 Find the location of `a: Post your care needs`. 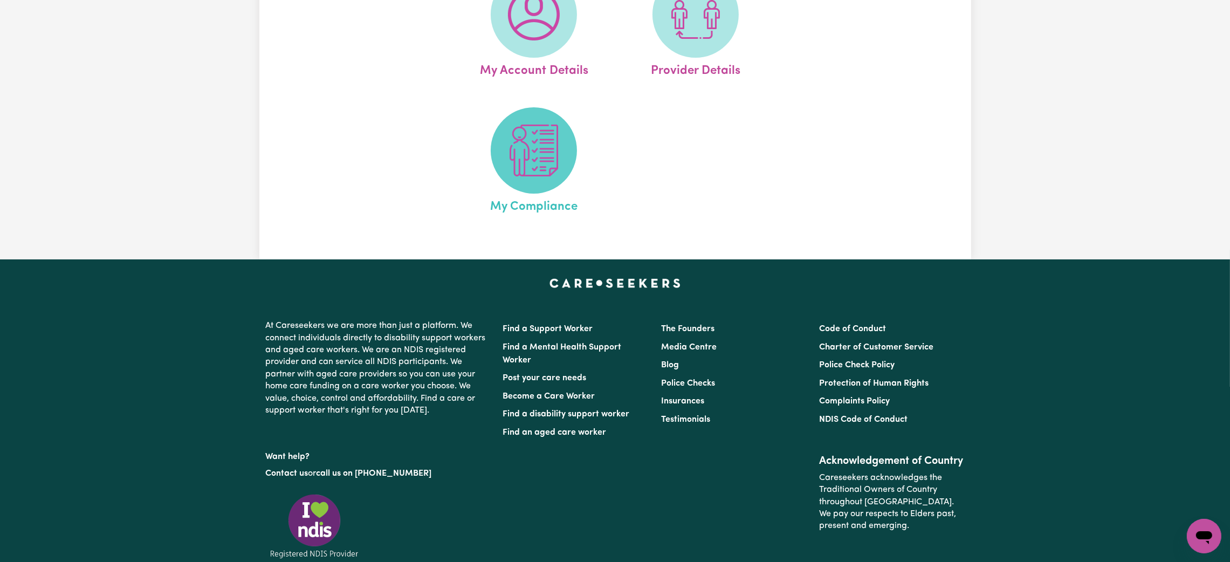

a: Post your care needs is located at coordinates (545, 378).